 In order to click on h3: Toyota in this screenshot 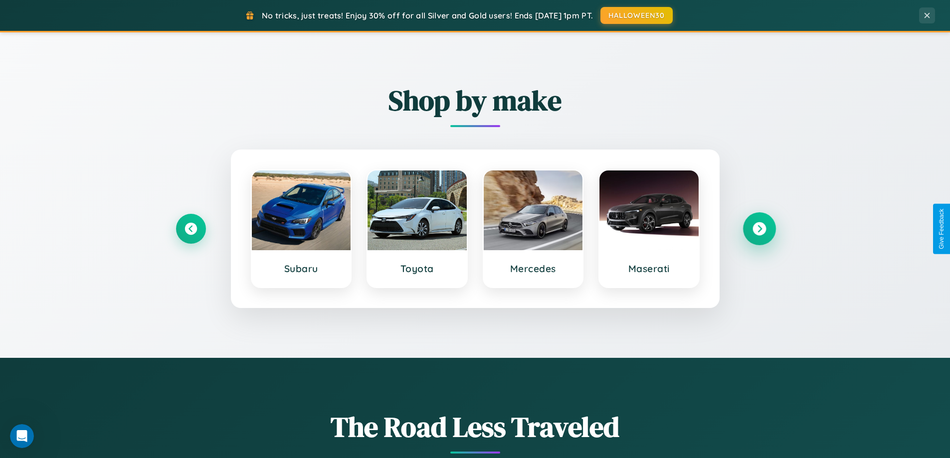, I will do `click(417, 269)`.